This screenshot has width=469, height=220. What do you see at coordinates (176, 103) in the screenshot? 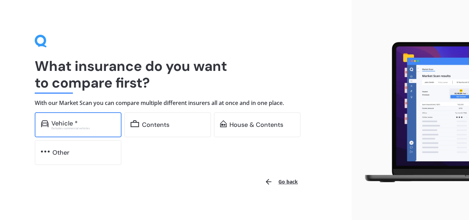
I see `h4: With our Market Scan you can compare multiple different insurers all at once and in one place.` at bounding box center [176, 103].